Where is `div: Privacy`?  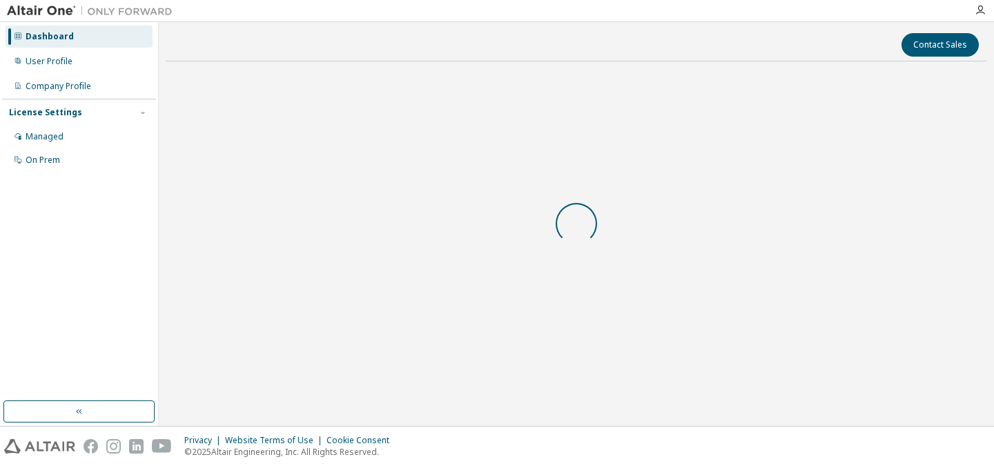
div: Privacy is located at coordinates (204, 440).